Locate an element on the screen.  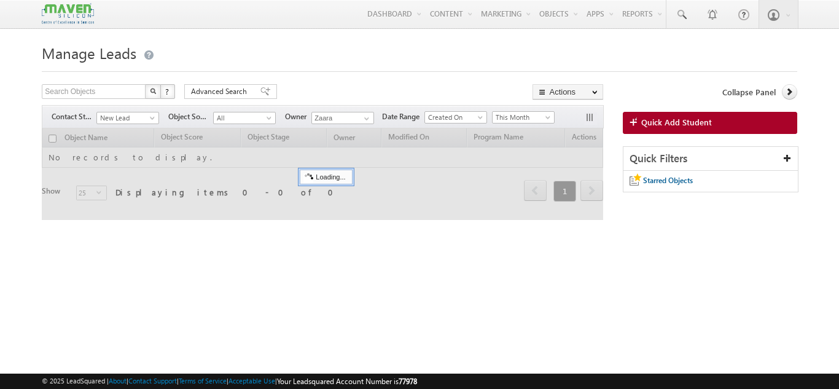
span: © 2025 LeadSquared | | | | | is located at coordinates (229, 381).